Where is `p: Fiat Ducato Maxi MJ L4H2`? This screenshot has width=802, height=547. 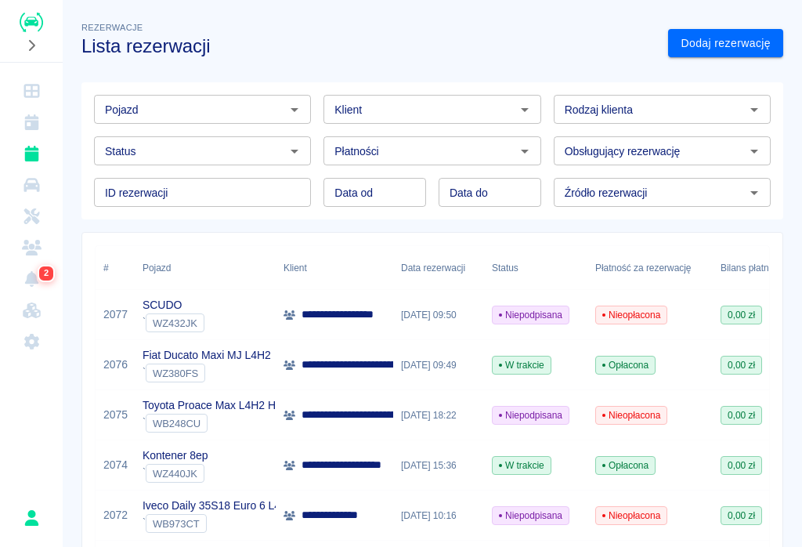 p: Fiat Ducato Maxi MJ L4H2 is located at coordinates (207, 355).